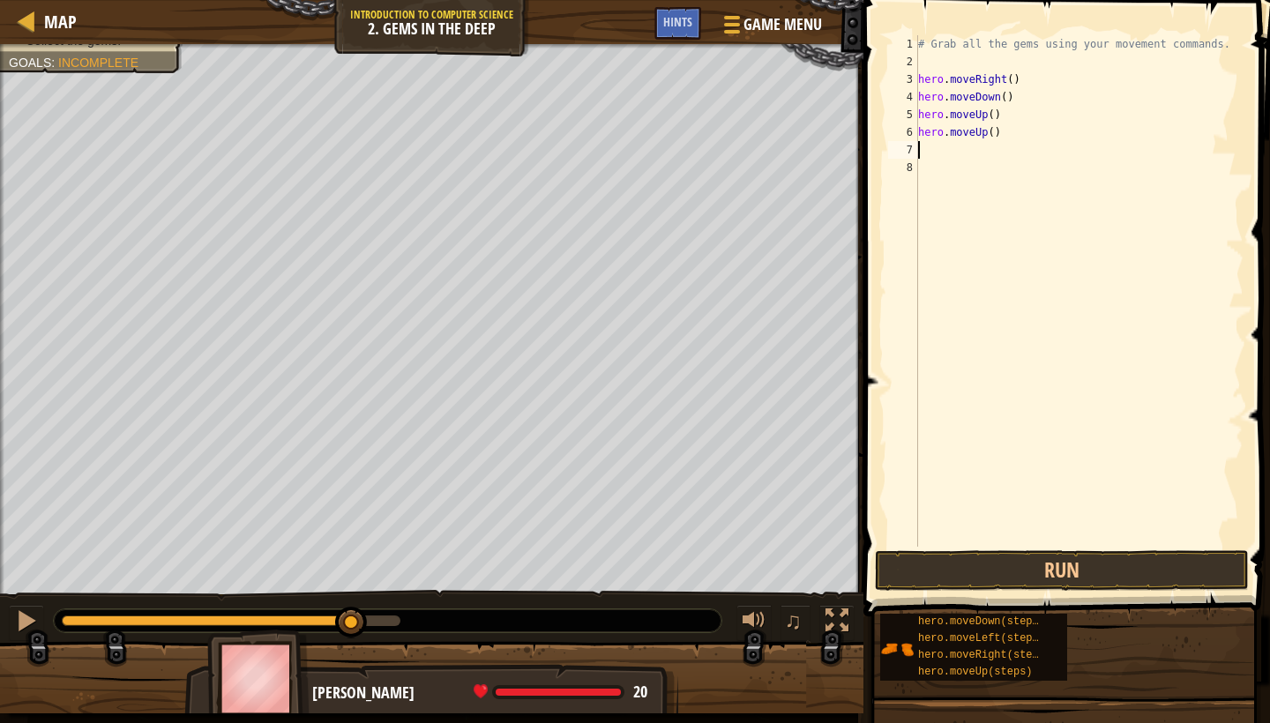 The width and height of the screenshot is (1270, 723). Describe the element at coordinates (903, 168) in the screenshot. I see `div: 8` at that location.